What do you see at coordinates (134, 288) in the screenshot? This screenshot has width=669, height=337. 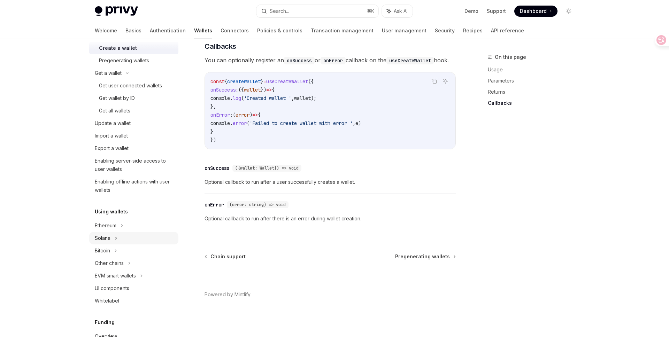 I see `a: UI components` at bounding box center [134, 288].